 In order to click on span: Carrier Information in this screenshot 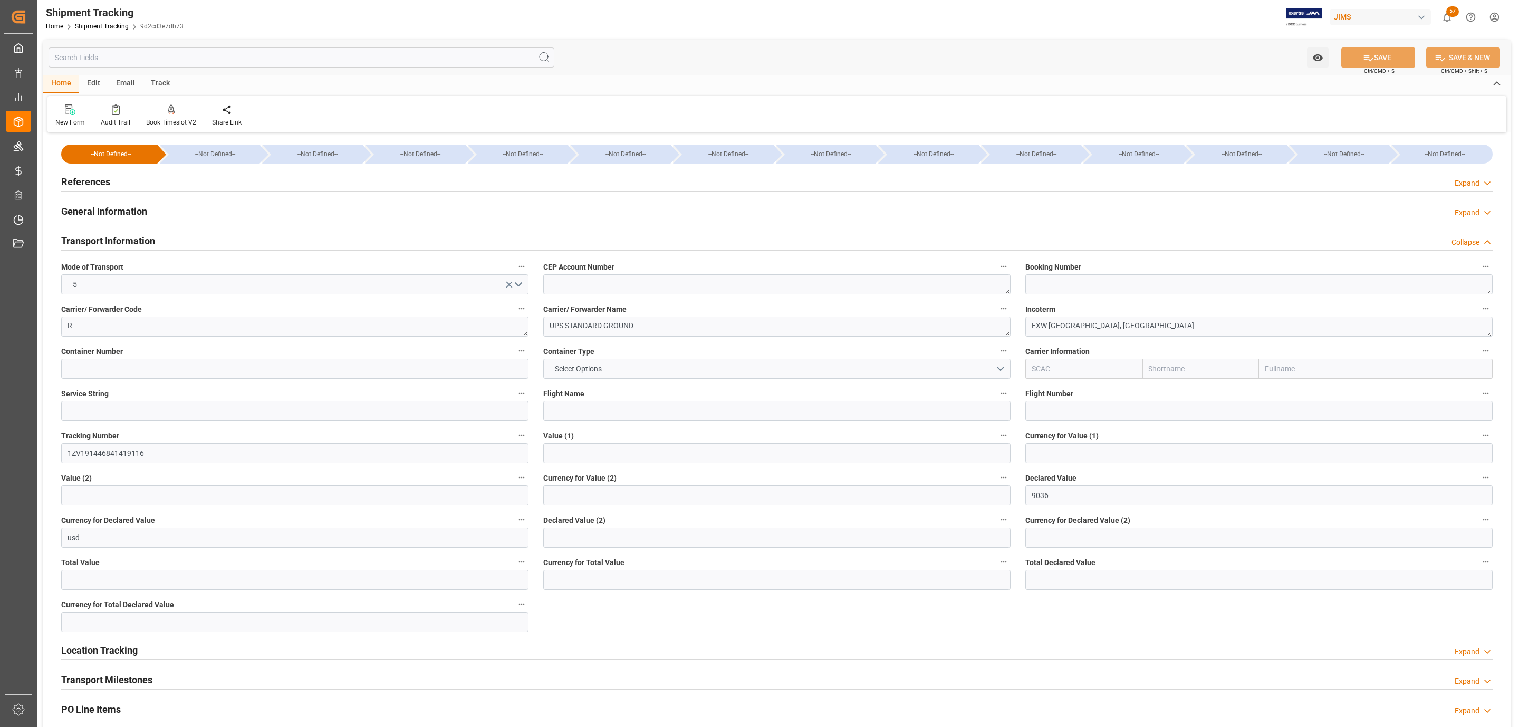, I will do `click(1058, 351)`.